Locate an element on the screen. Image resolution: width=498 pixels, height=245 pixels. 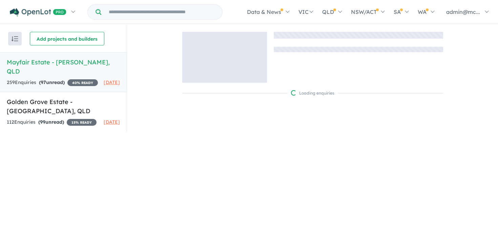
span: 15 % READY is located at coordinates (82, 122).